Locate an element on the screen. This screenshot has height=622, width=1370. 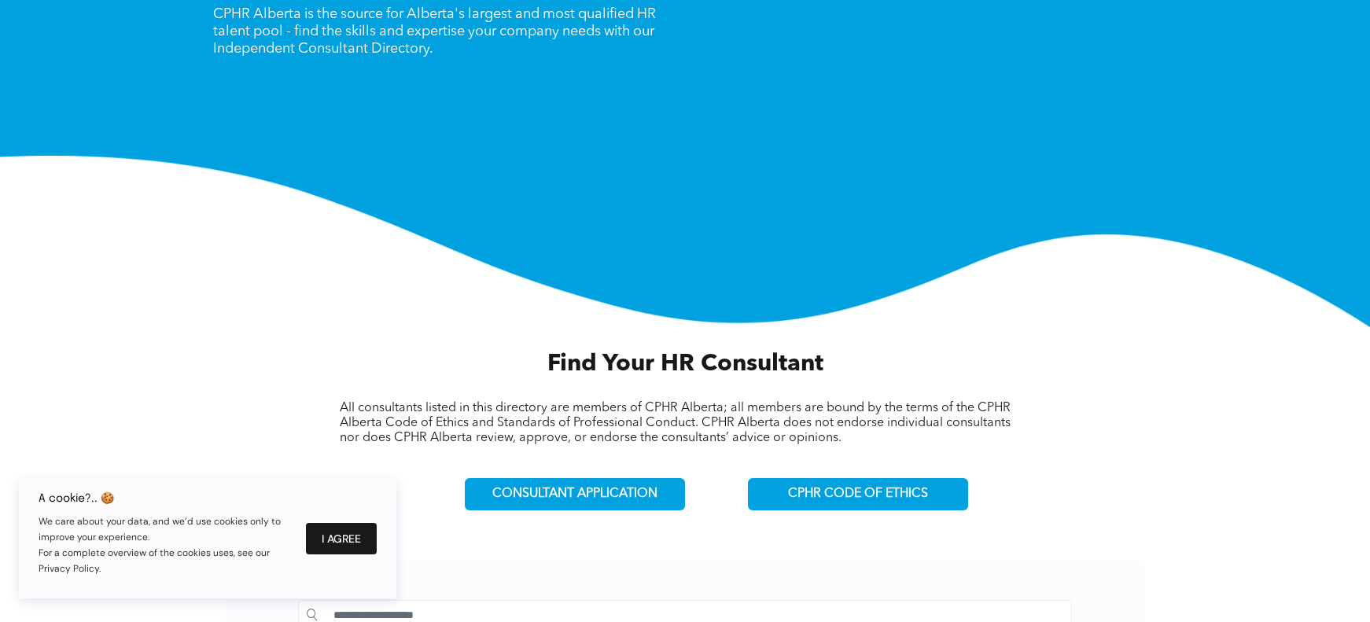
h6: A cookie?.. 🍪 is located at coordinates (164, 498).